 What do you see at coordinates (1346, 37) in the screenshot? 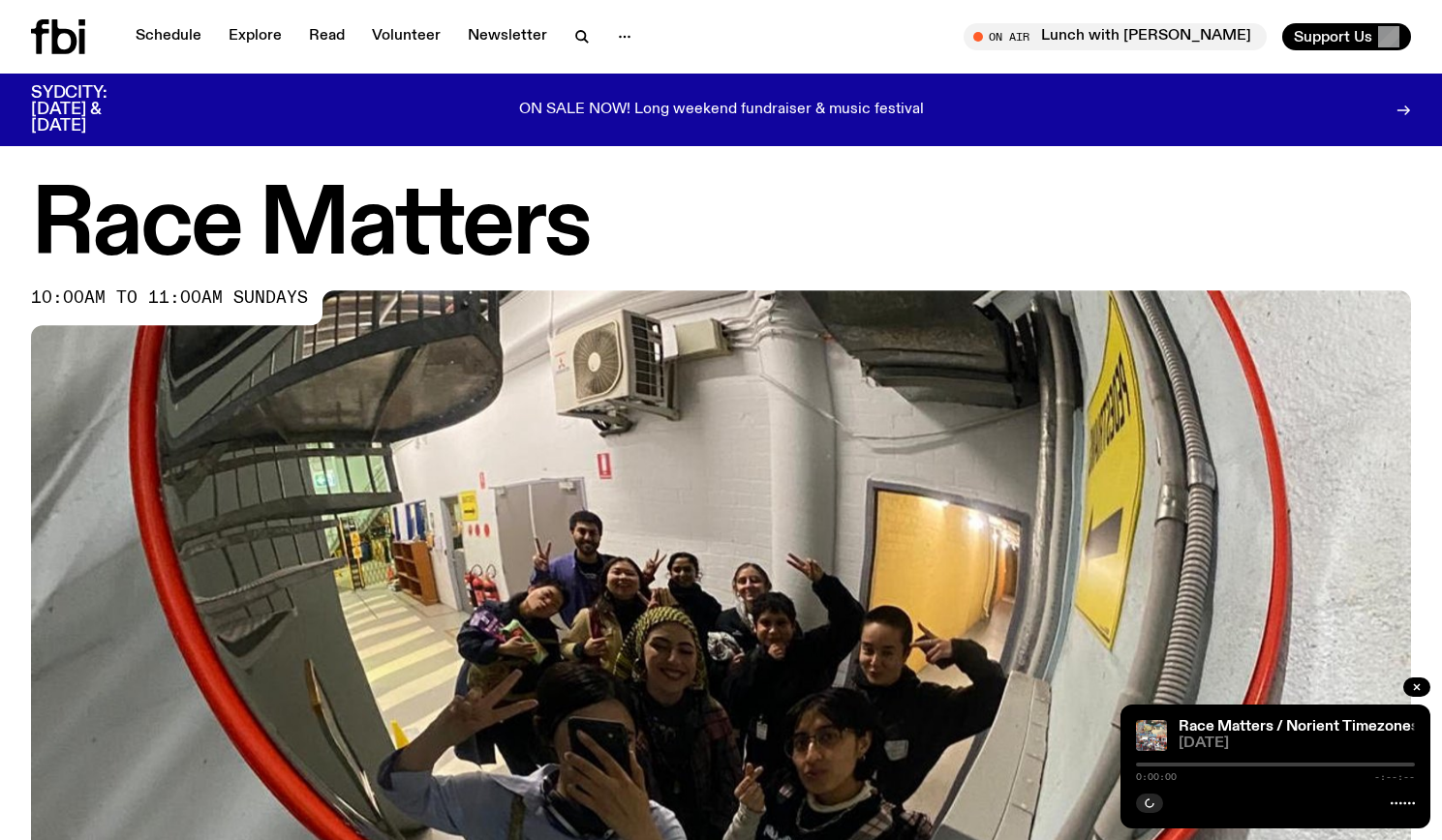
I see `button: Support Us` at bounding box center [1346, 37].